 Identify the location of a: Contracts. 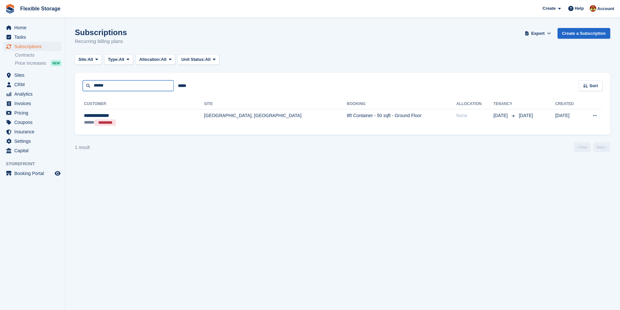
(38, 55).